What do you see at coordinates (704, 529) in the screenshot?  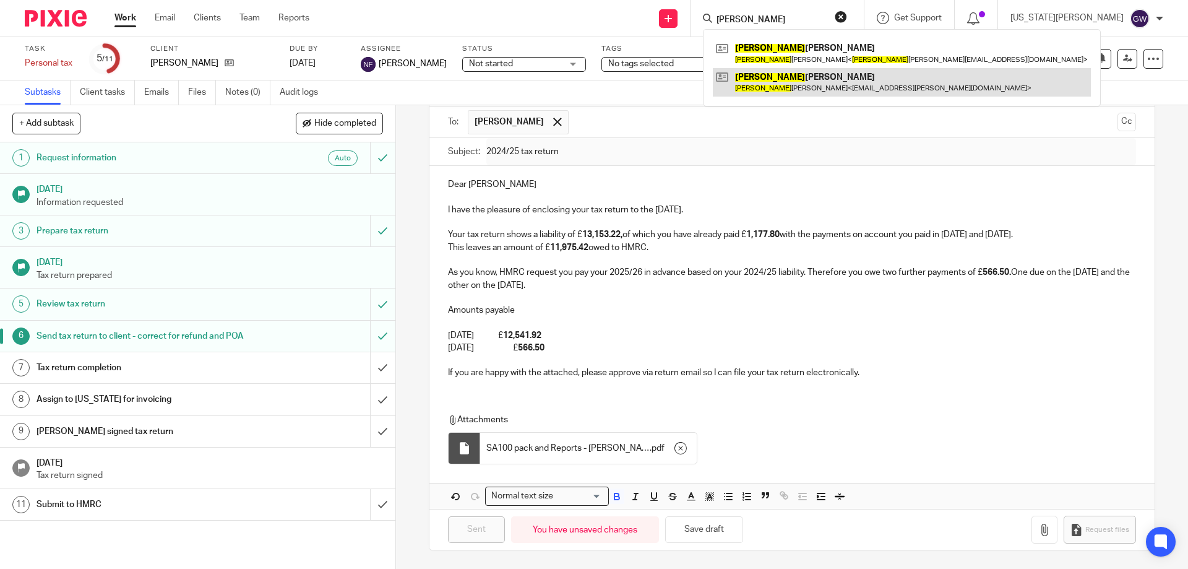 I see `button: Save draft` at bounding box center [704, 529].